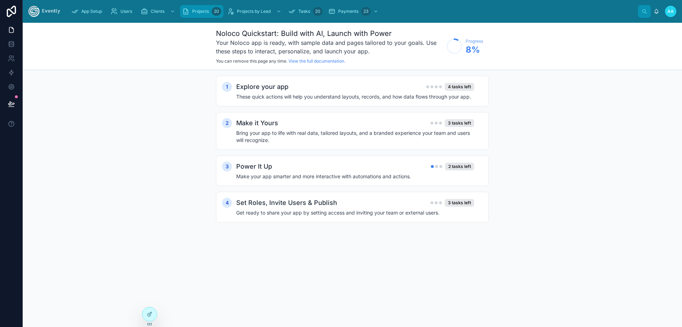  Describe the element at coordinates (202, 11) in the screenshot. I see `a: Projects20` at that location.